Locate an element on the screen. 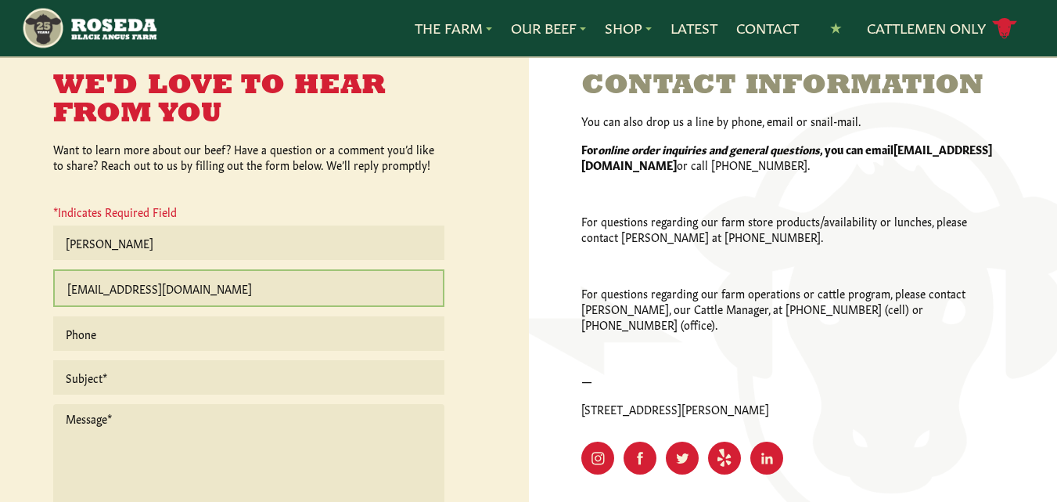  h3: Contact Information is located at coordinates (793, 86).